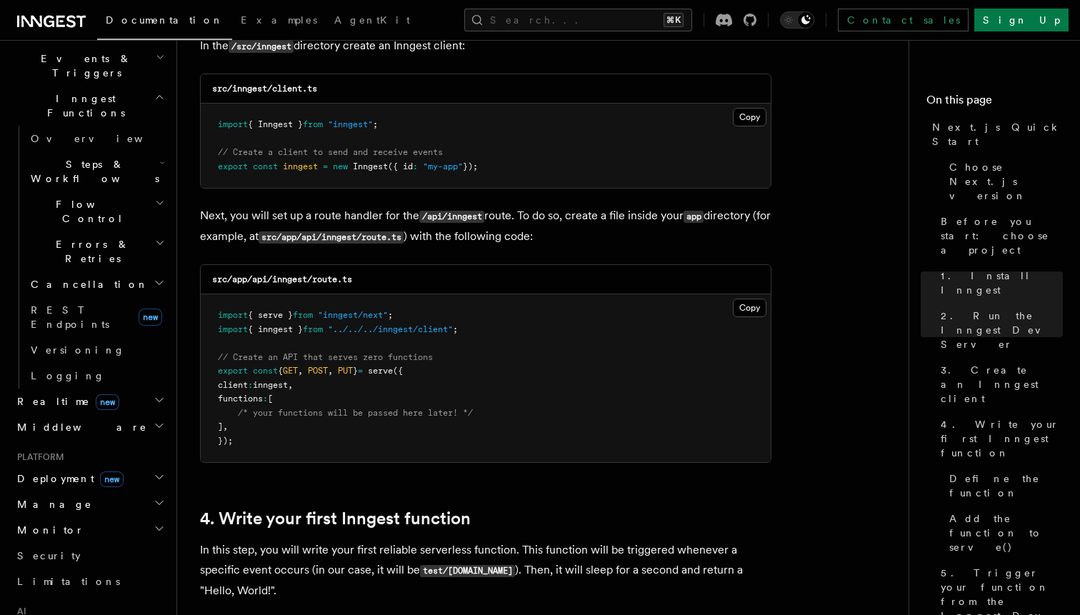 This screenshot has height=615, width=1080. I want to click on a: Documentation, so click(164, 22).